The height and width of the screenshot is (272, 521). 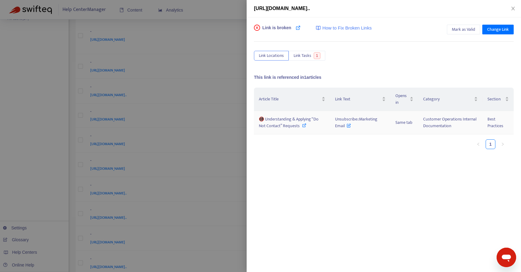 What do you see at coordinates (495, 99) in the screenshot?
I see `span: Section` at bounding box center [495, 99].